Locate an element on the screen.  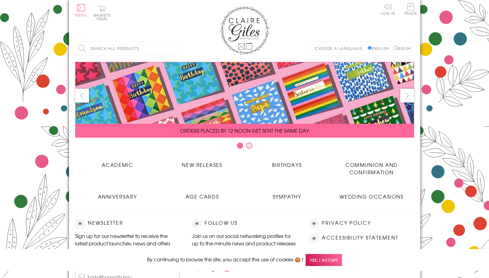
p: Join us on our social networking profiles for up to the minute news and product releases the mome... is located at coordinates (244, 243).